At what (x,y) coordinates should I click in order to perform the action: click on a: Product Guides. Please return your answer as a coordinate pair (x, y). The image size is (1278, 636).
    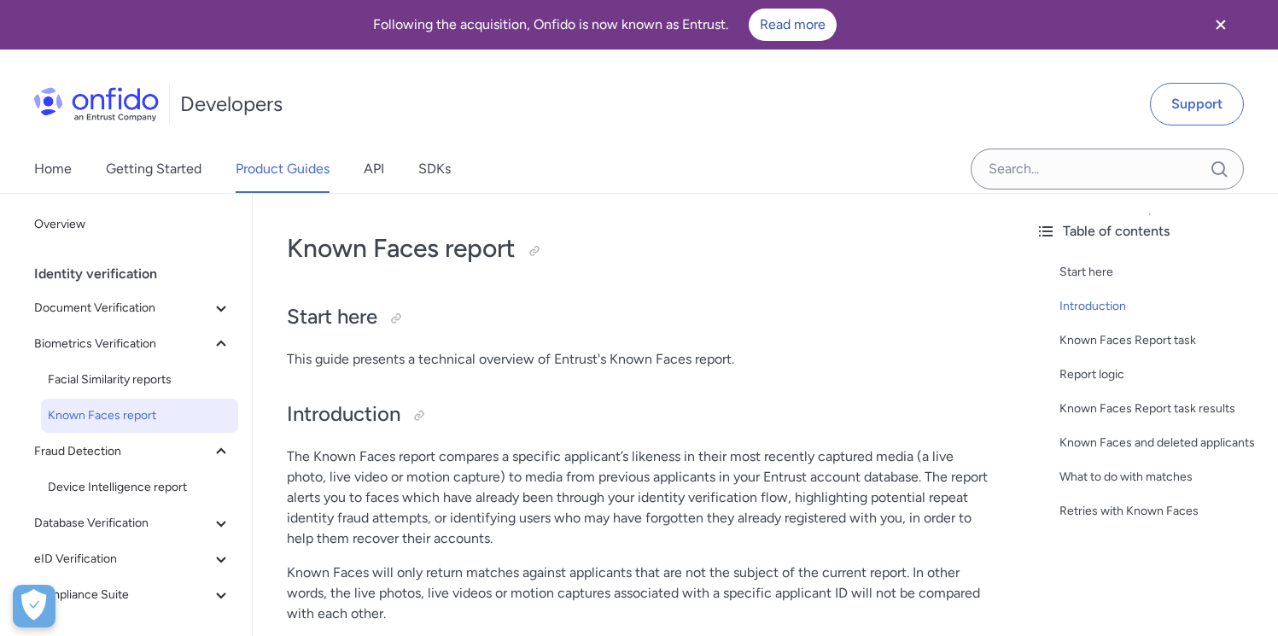
    Looking at the image, I should click on (283, 169).